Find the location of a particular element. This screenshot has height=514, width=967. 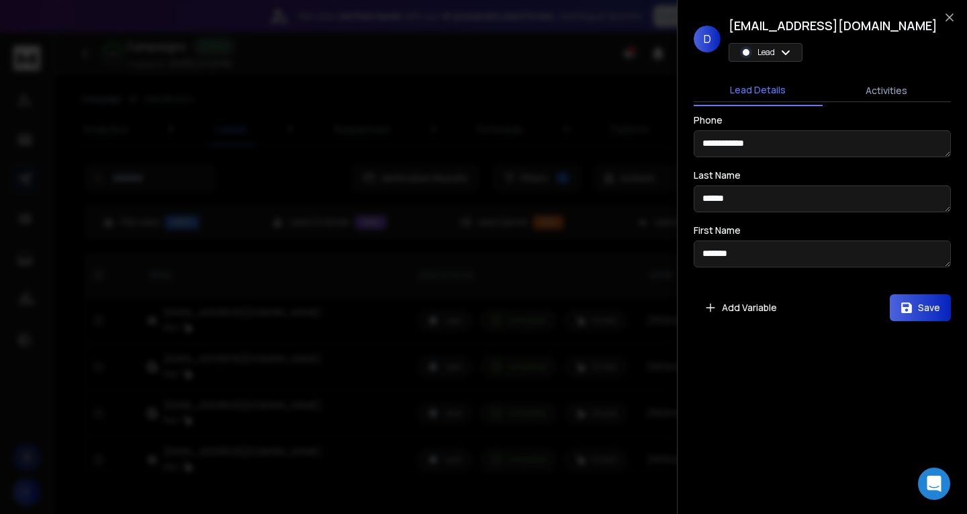

p: Lead is located at coordinates (766, 52).